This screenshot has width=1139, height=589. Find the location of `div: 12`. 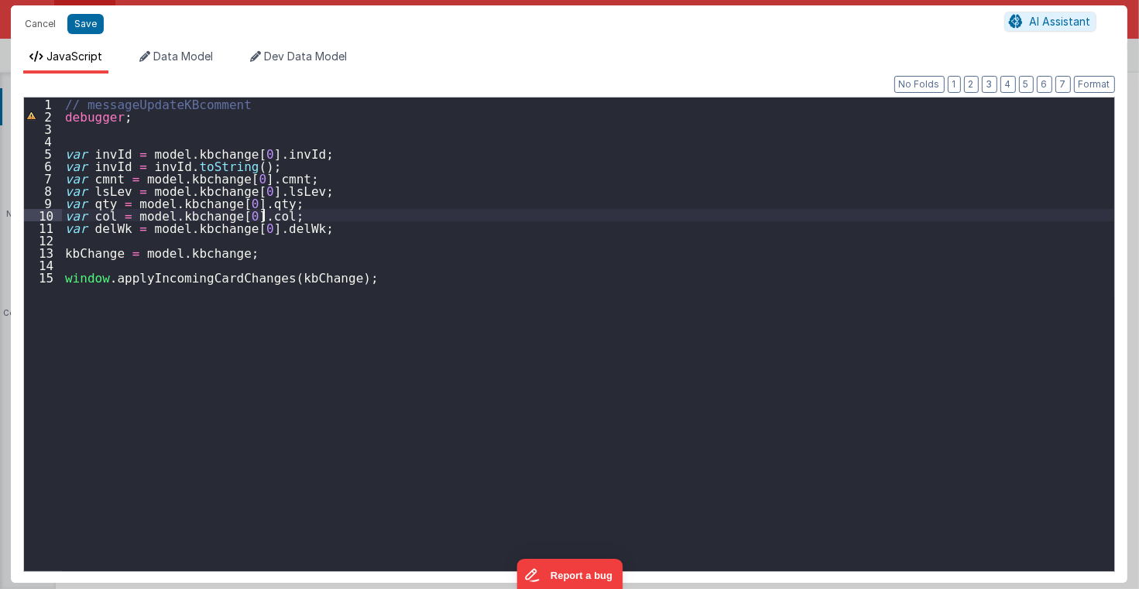

div: 12 is located at coordinates (43, 240).